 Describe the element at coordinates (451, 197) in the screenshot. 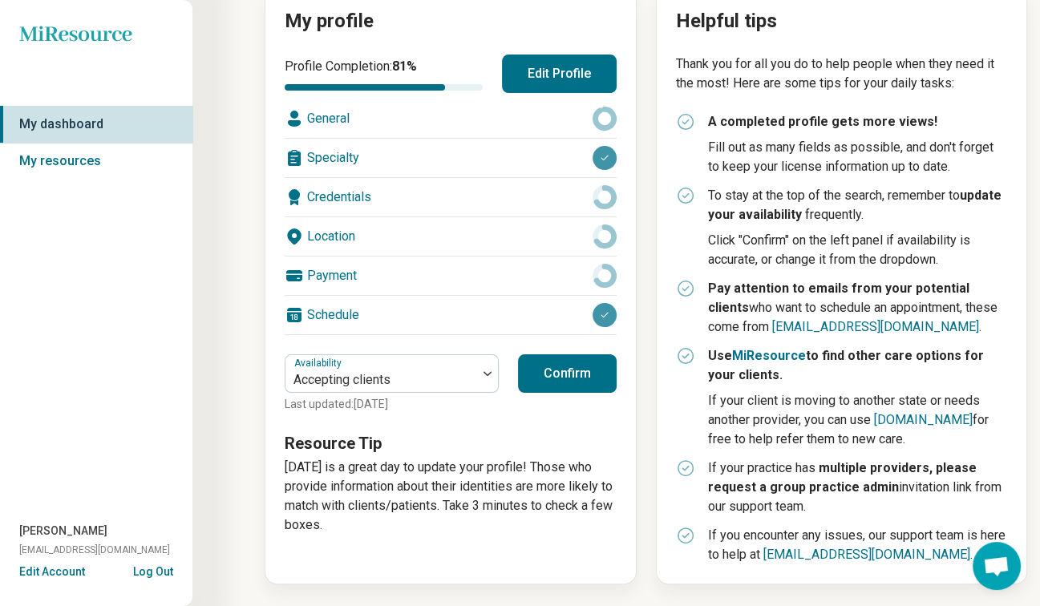

I see `div: Credentials` at that location.